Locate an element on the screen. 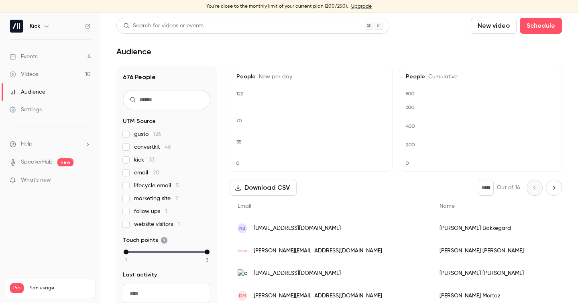 Image resolution: width=578 pixels, height=303 pixels. div: max is located at coordinates (207, 252).